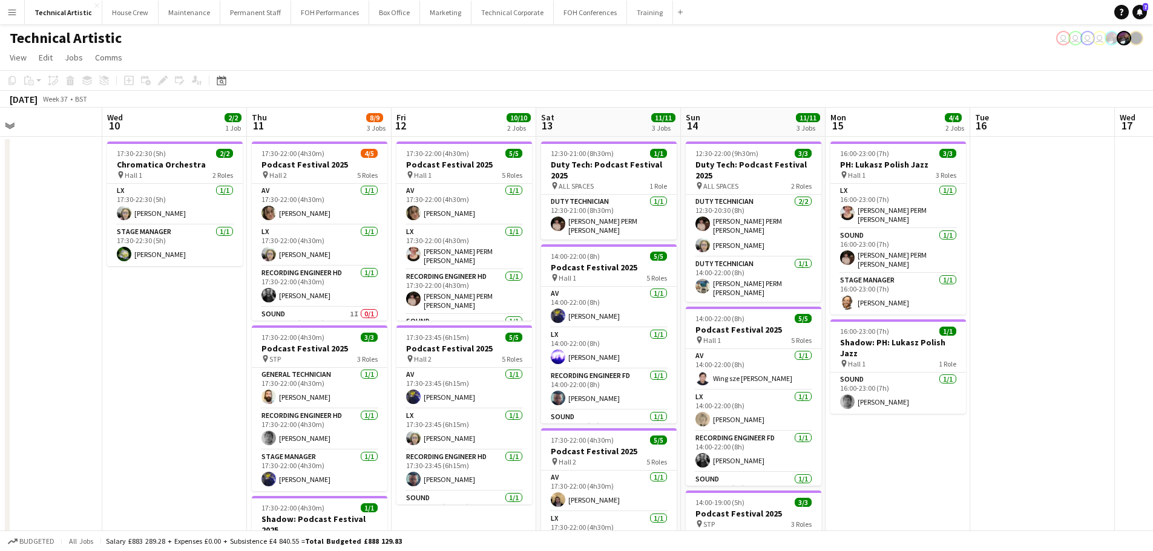  I want to click on h1: Technical Artistic, so click(65, 38).